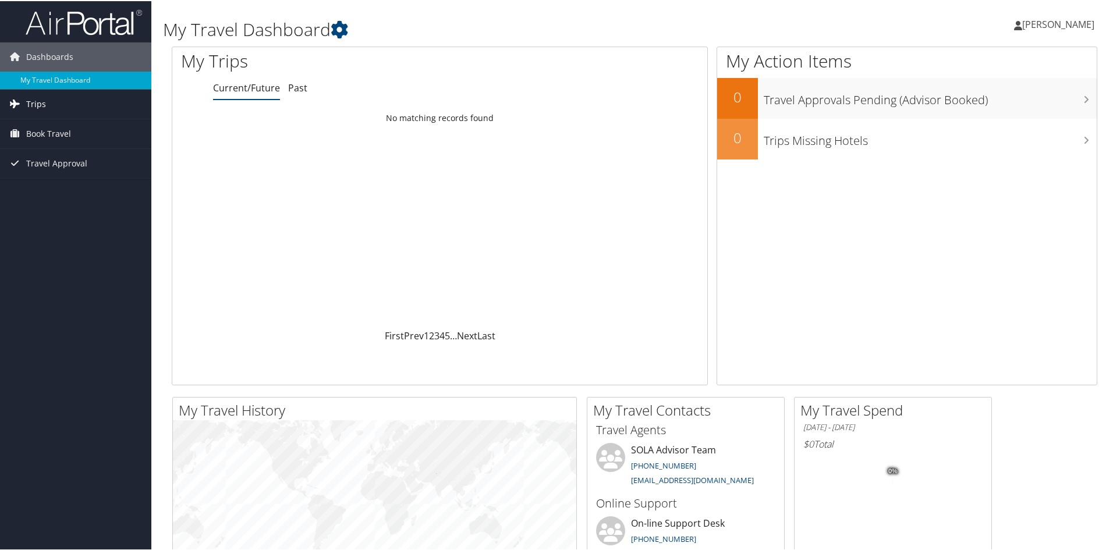  What do you see at coordinates (686, 429) in the screenshot?
I see `h3: Travel Agents` at bounding box center [686, 429].